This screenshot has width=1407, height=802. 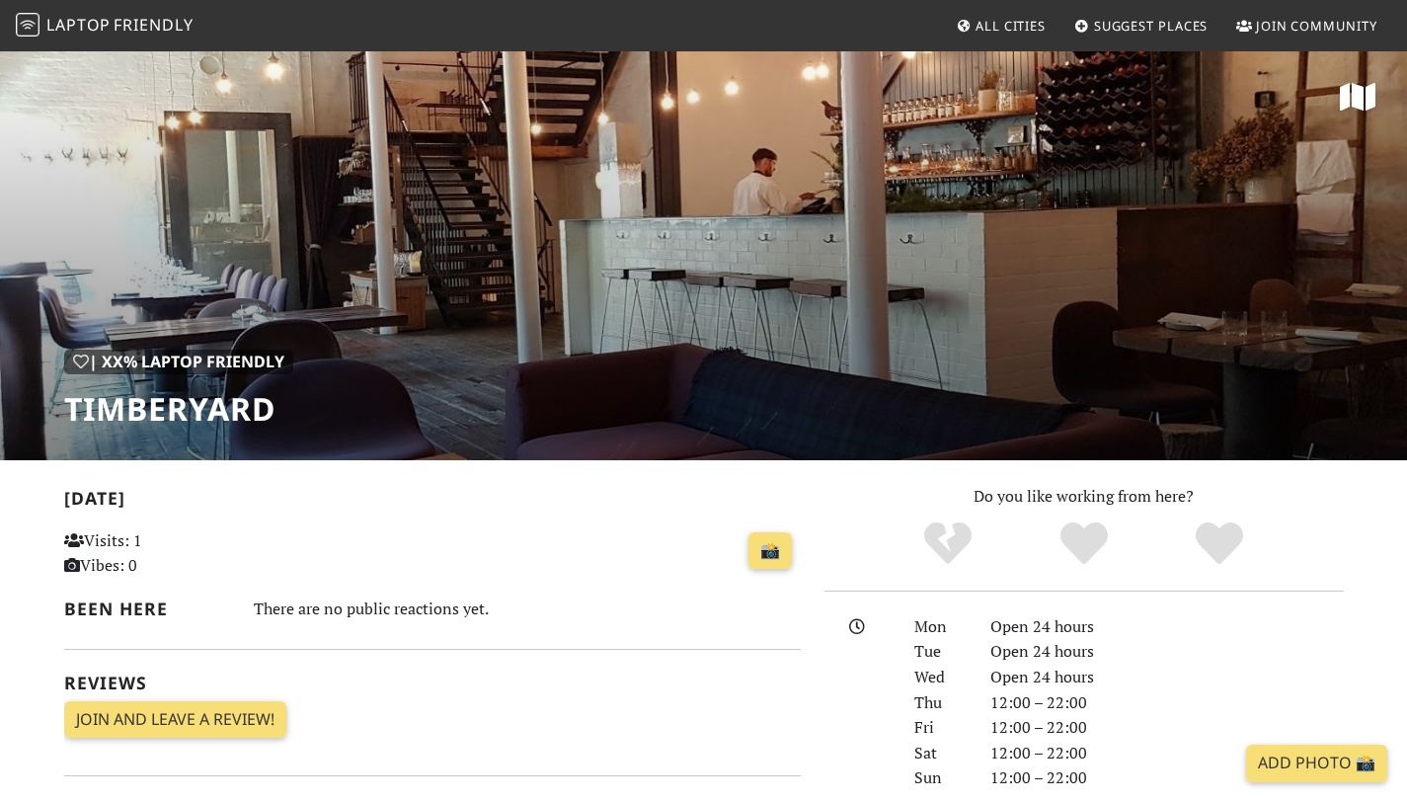 What do you see at coordinates (179, 553) in the screenshot?
I see `p: Visits: 1 Vibes: 0` at bounding box center [179, 553].